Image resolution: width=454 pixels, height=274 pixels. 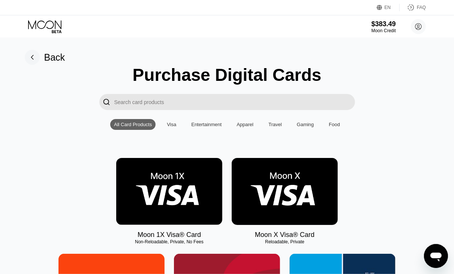 What do you see at coordinates (171, 124) in the screenshot?
I see `div: Visa` at bounding box center [171, 124].